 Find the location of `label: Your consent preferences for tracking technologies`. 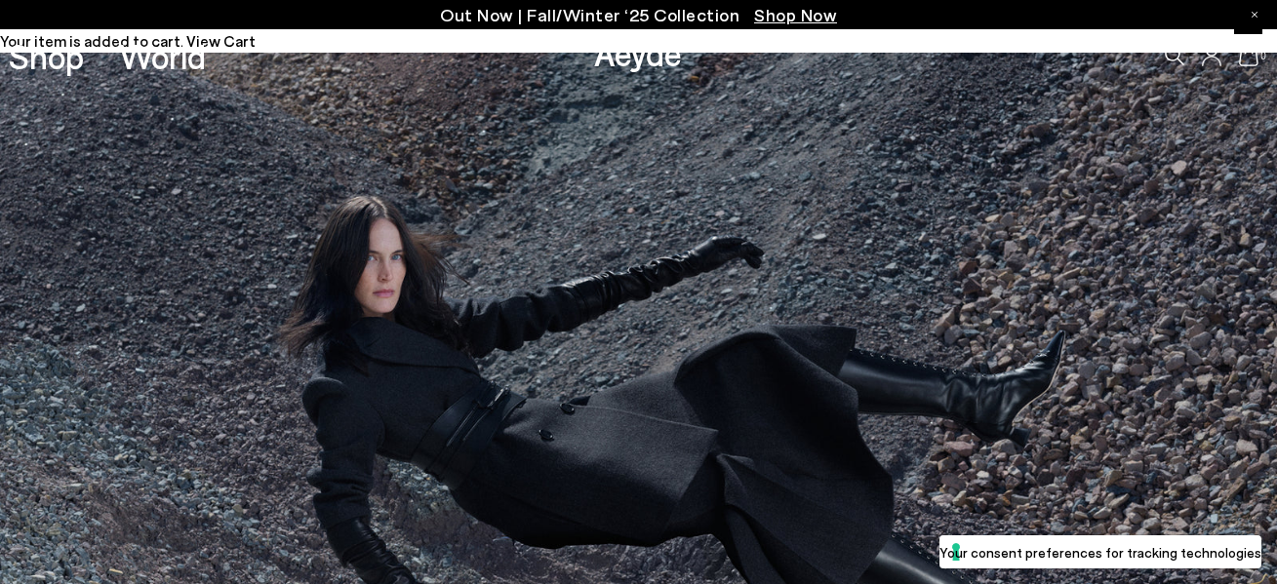

label: Your consent preferences for tracking technologies is located at coordinates (1100, 552).